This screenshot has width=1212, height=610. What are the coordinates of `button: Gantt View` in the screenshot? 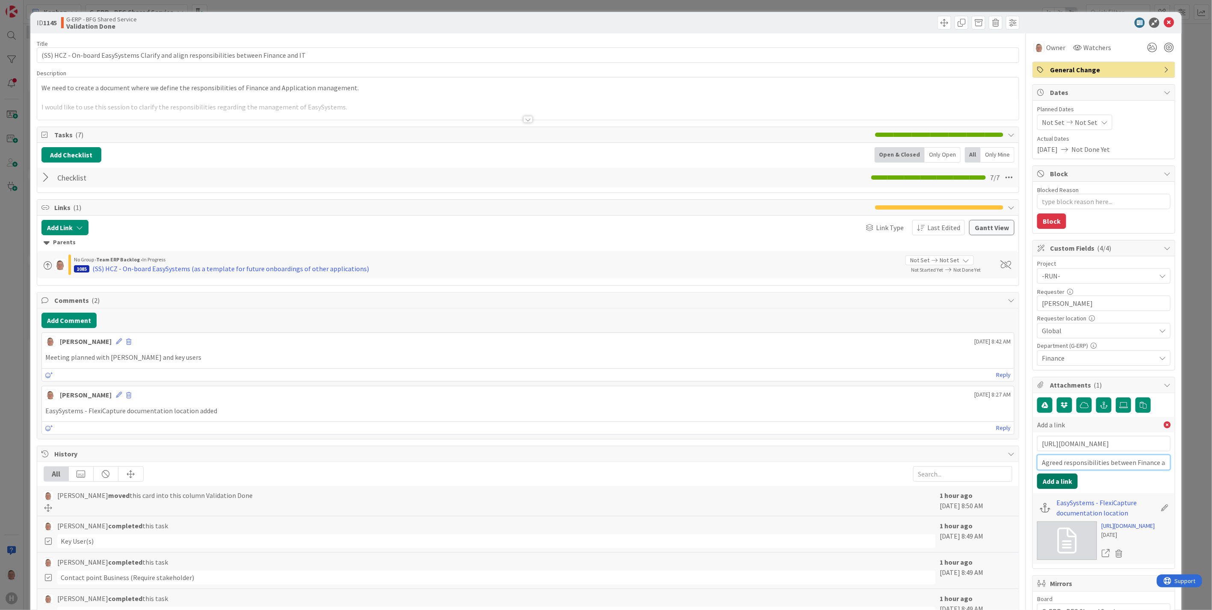 It's located at (992, 227).